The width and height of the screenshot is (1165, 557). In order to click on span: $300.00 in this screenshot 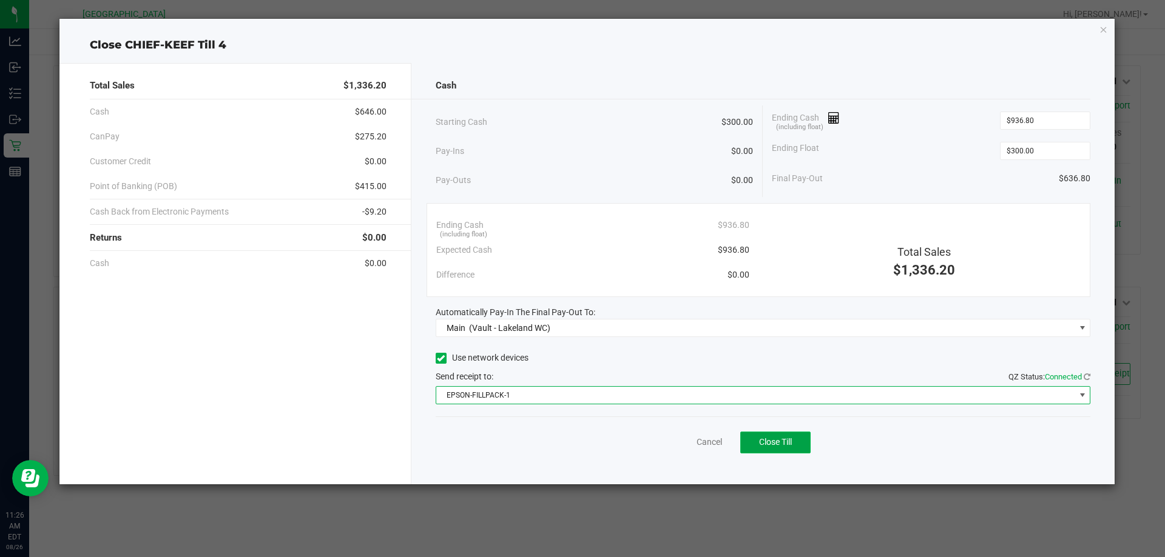, I will do `click(737, 122)`.